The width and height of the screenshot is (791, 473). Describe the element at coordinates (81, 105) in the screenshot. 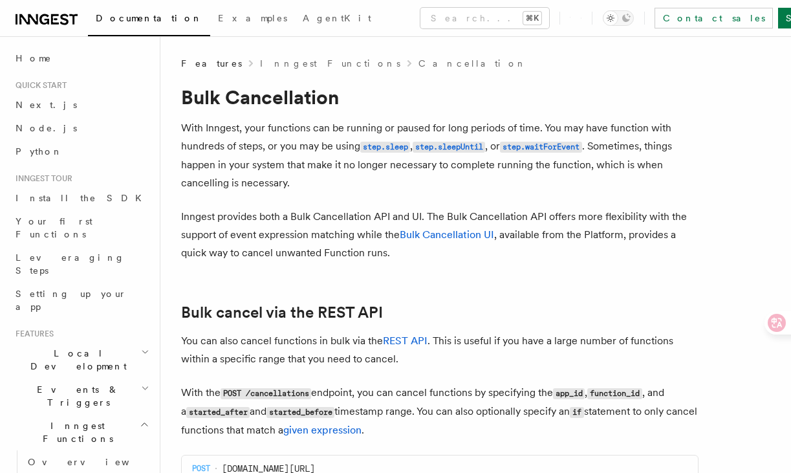

I see `a: Next.js` at that location.